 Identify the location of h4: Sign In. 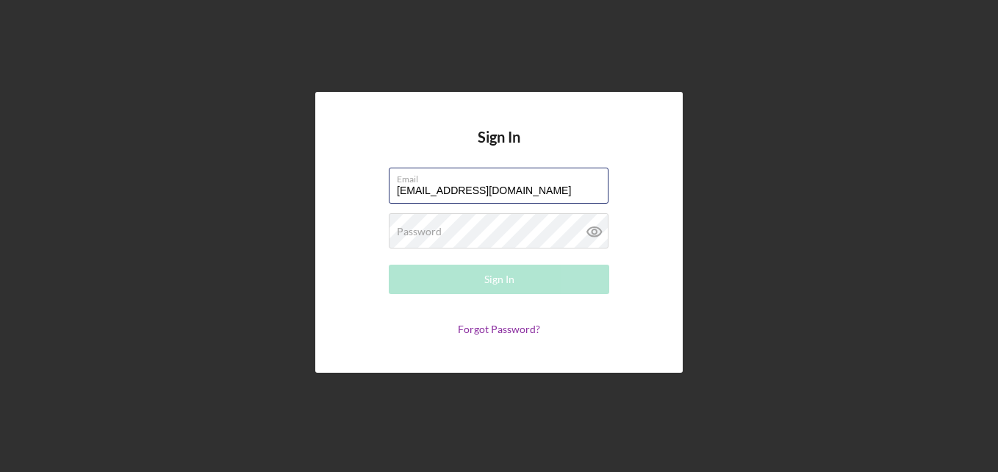
(499, 148).